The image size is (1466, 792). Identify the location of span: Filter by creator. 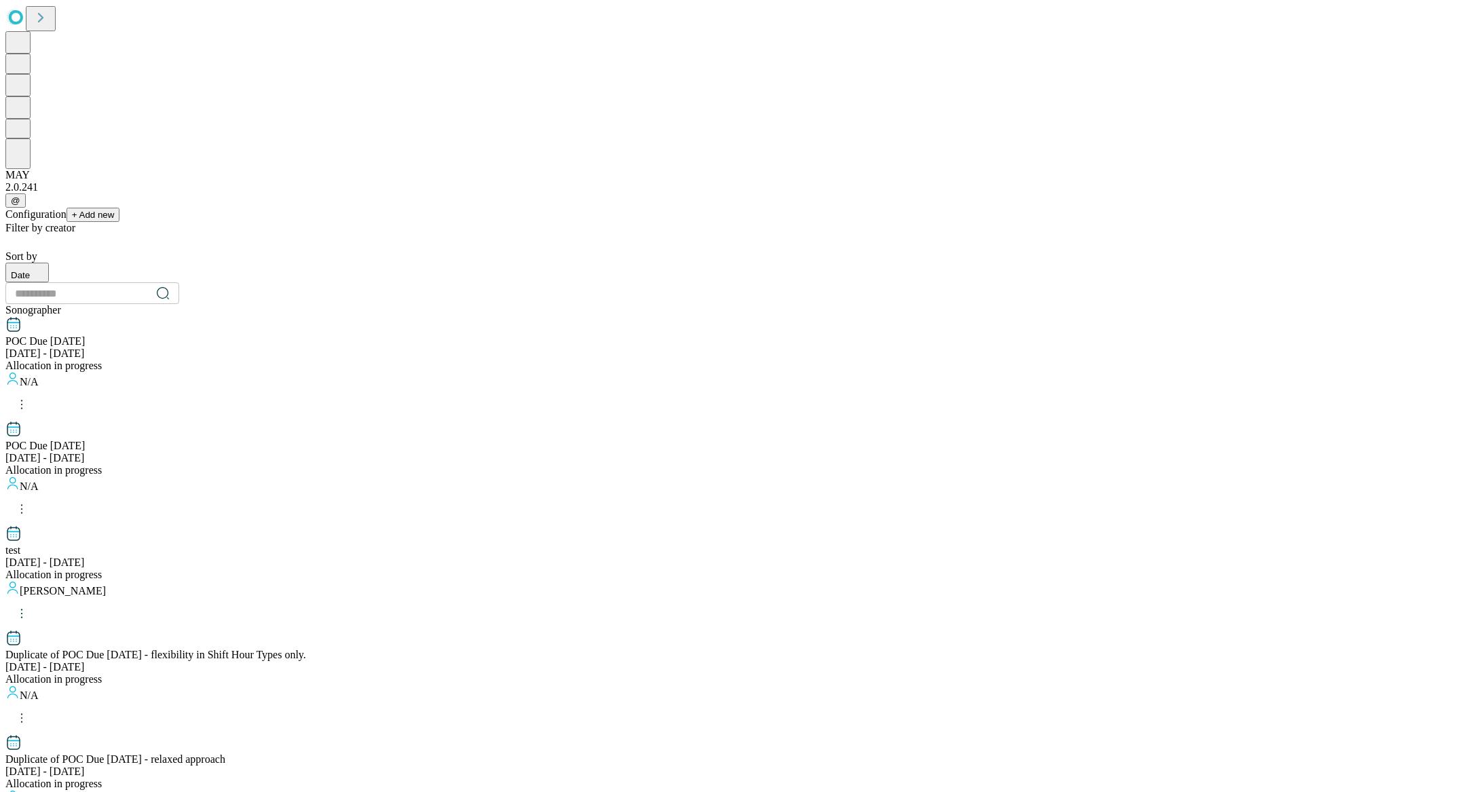
(40, 227).